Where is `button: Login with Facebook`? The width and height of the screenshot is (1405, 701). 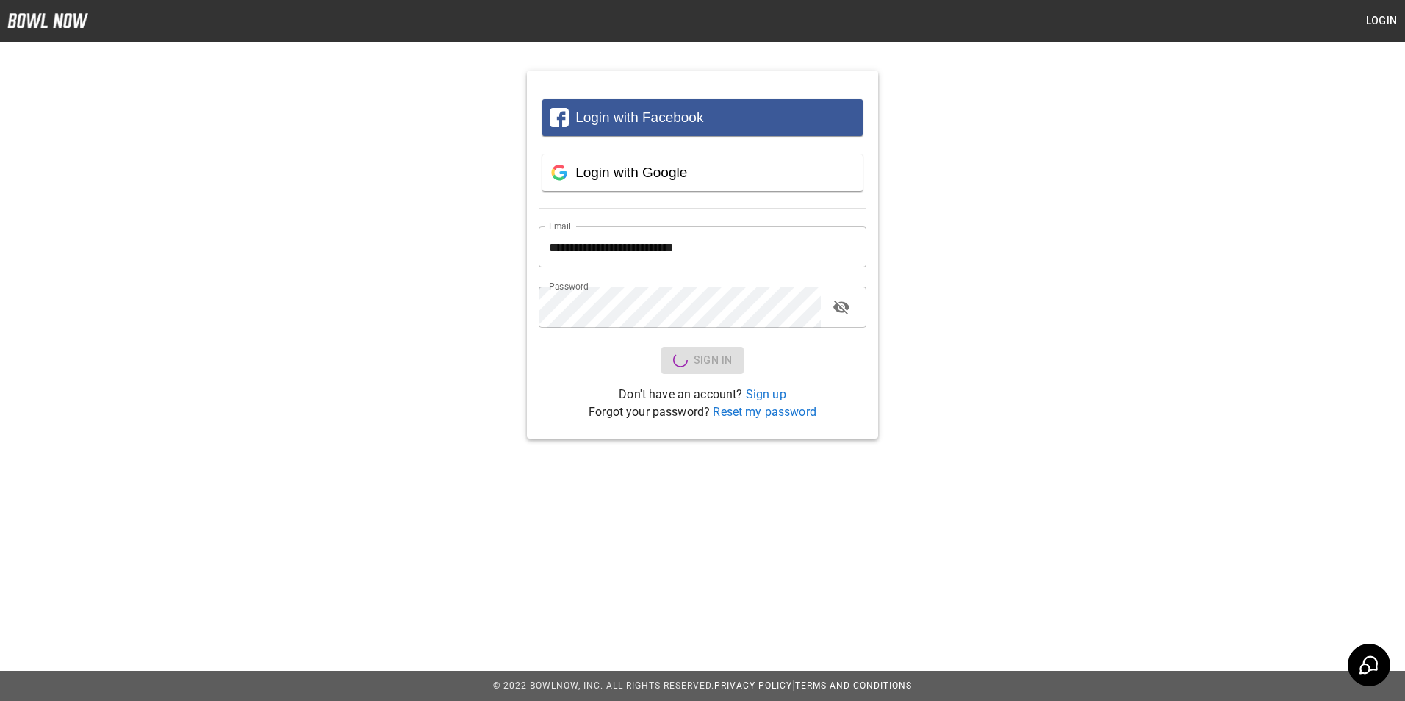
button: Login with Facebook is located at coordinates (703, 118).